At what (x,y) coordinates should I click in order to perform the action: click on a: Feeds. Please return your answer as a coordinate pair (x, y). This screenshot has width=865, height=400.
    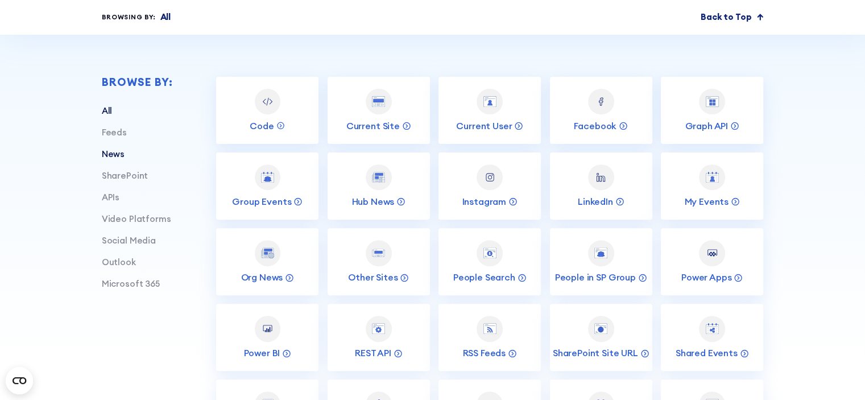
    Looking at the image, I should click on (114, 132).